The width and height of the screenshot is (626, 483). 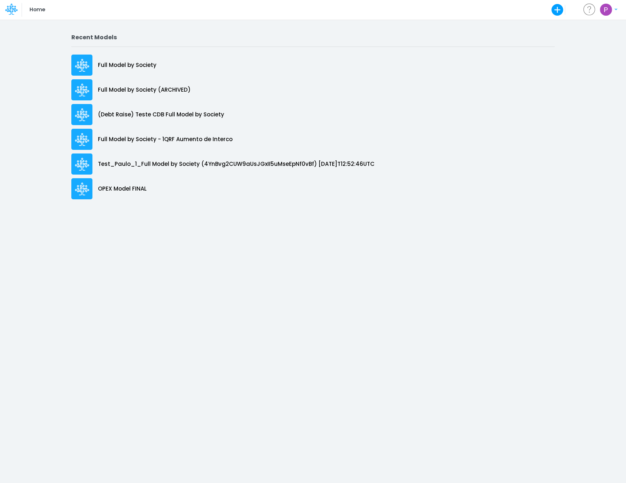 I want to click on h2: Recent Models, so click(x=313, y=37).